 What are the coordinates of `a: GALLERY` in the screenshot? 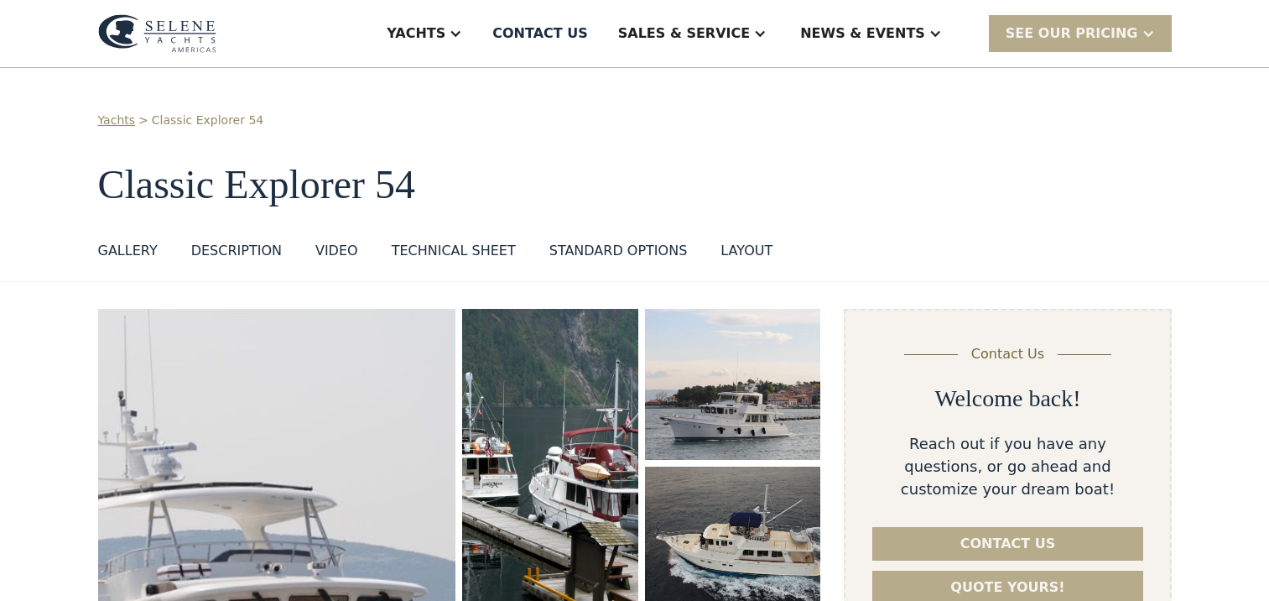 It's located at (127, 254).